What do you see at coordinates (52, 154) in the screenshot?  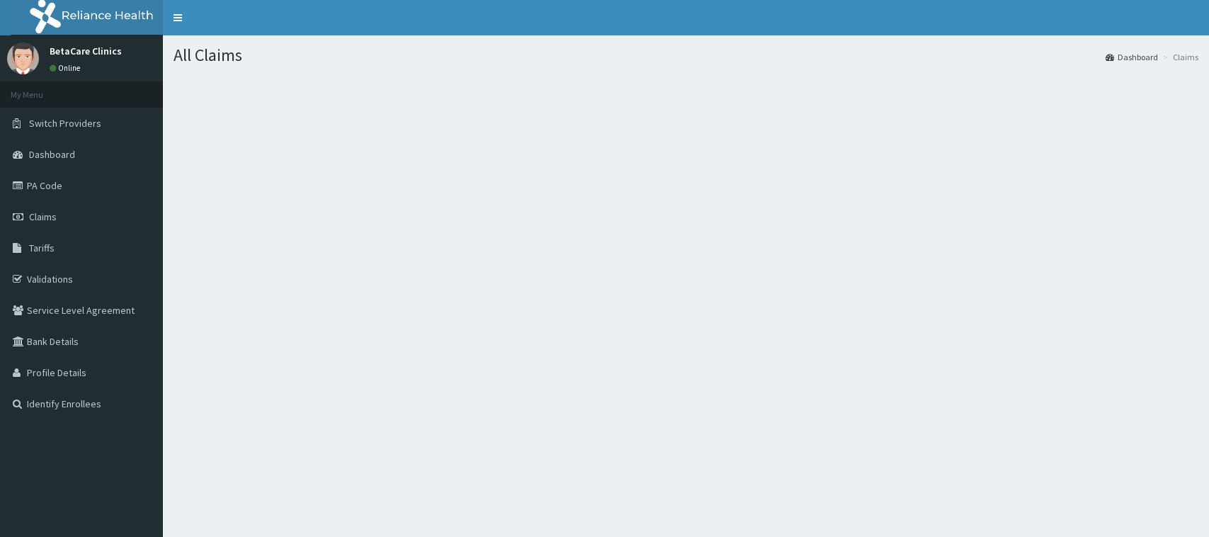 I see `span: Dashboard` at bounding box center [52, 154].